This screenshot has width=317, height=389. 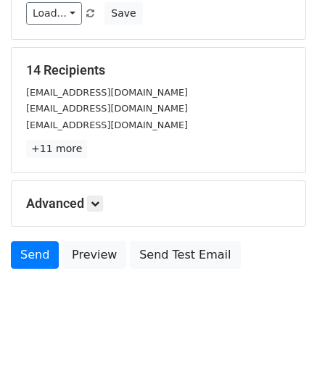 What do you see at coordinates (280, 354) in the screenshot?
I see `div: Tiện ích trò chuyện` at bounding box center [280, 354].